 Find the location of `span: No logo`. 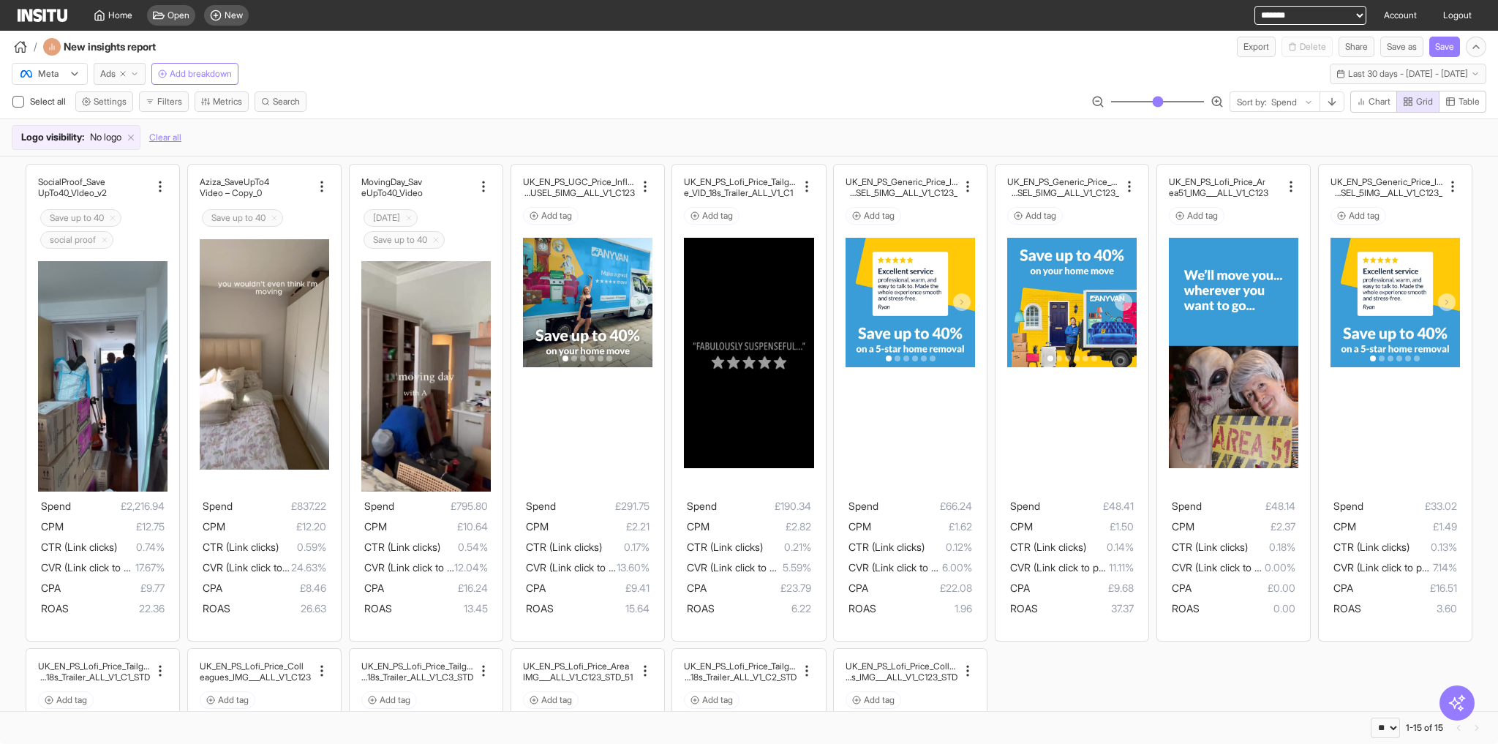

span: No logo is located at coordinates (105, 138).